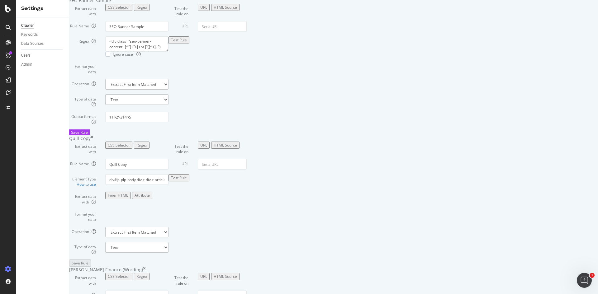 The width and height of the screenshot is (598, 294). Describe the element at coordinates (43, 64) in the screenshot. I see `a: Admin` at that location.